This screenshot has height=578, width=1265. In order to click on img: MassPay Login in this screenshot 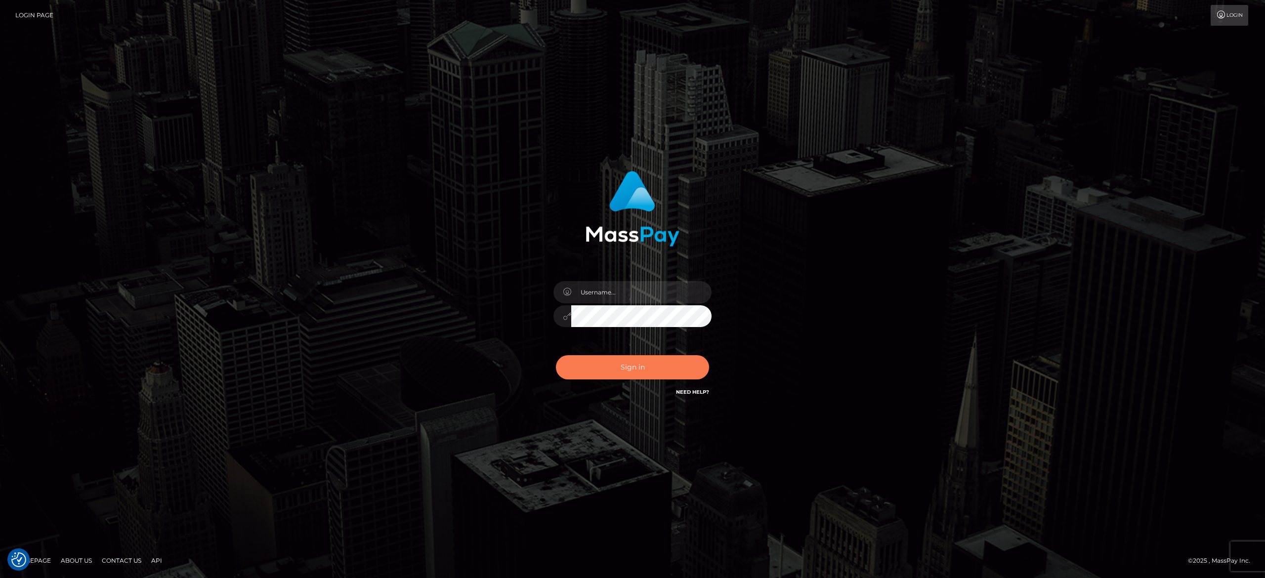, I will do `click(633, 209)`.